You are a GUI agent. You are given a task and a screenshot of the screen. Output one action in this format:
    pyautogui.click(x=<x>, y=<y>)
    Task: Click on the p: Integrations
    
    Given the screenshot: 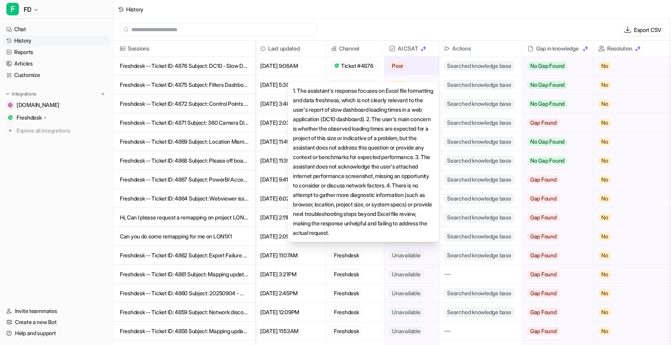 What is the action you would take?
    pyautogui.click(x=24, y=94)
    